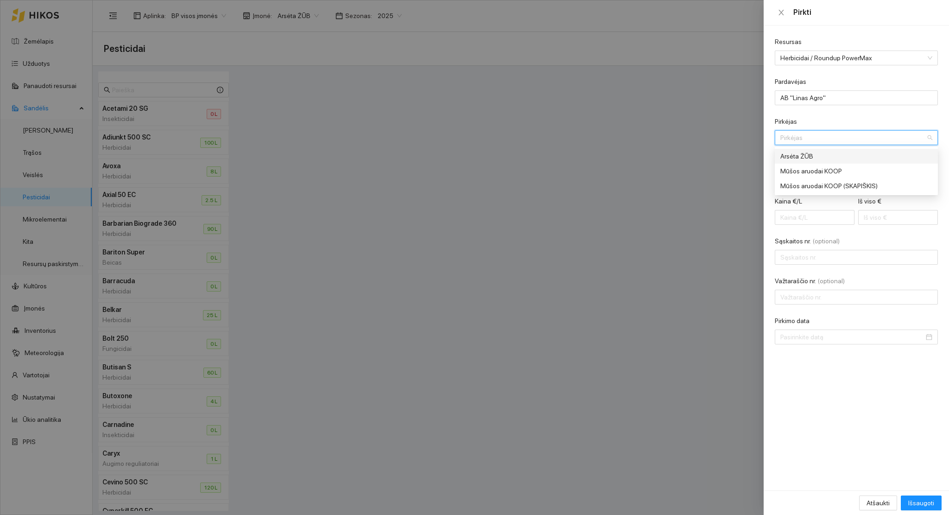 Image resolution: width=949 pixels, height=515 pixels. I want to click on label: Važtaraščio nr., so click(810, 281).